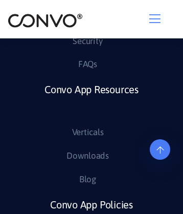 The height and width of the screenshot is (214, 183). Describe the element at coordinates (88, 42) in the screenshot. I see `a: Security` at that location.